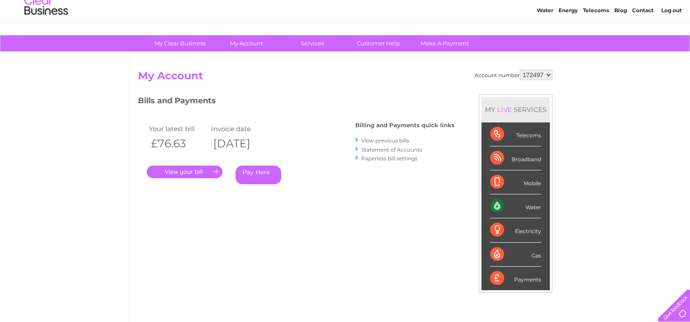 This screenshot has height=322, width=690. What do you see at coordinates (180, 43) in the screenshot?
I see `a: My Clear Business` at bounding box center [180, 43].